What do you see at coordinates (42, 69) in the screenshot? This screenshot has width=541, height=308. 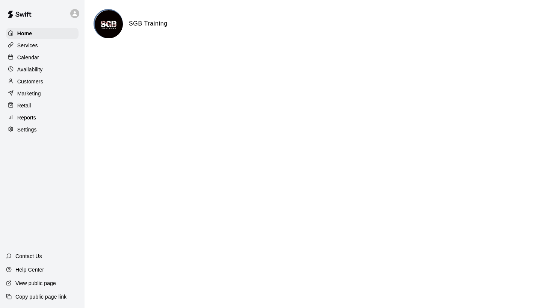 I see `a: Availability` at bounding box center [42, 69].